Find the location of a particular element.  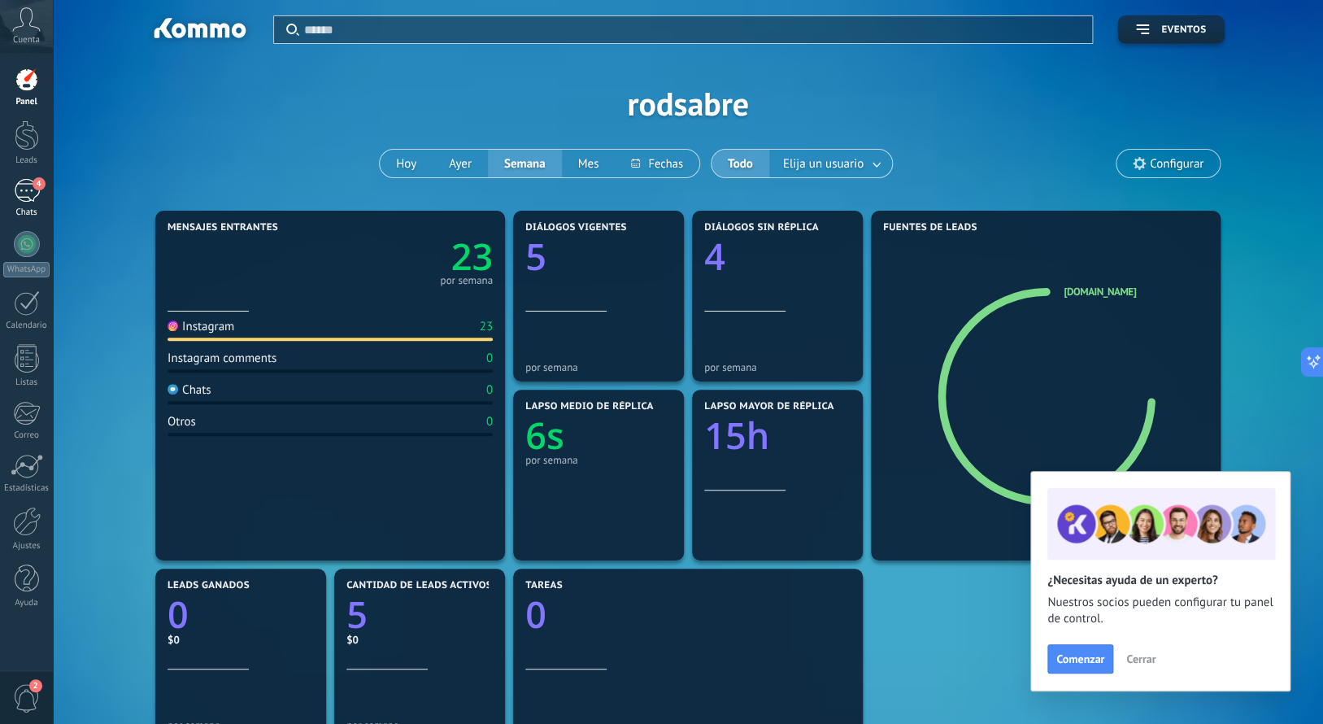

button: Hoy is located at coordinates (406, 163).